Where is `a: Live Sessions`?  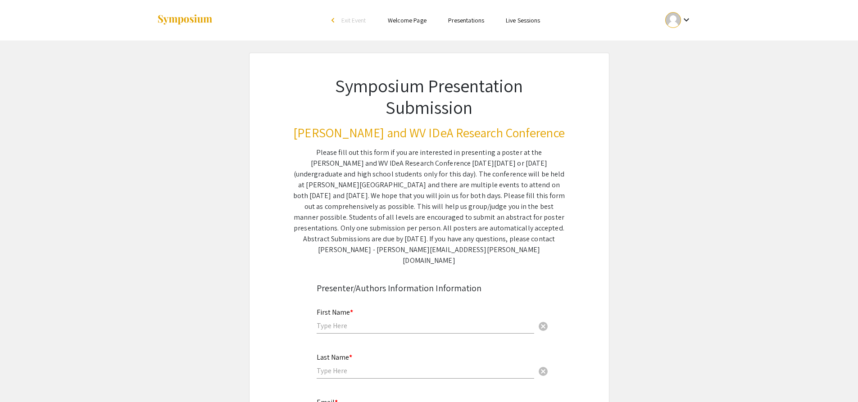
a: Live Sessions is located at coordinates (523, 20).